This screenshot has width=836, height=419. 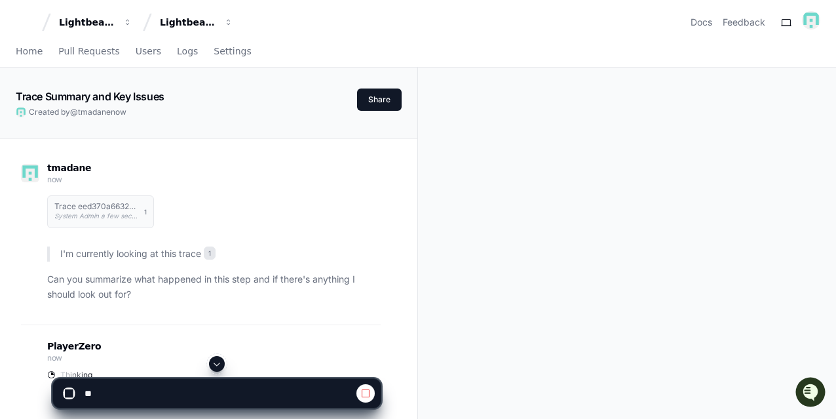 I want to click on div: Welcome, so click(x=126, y=62).